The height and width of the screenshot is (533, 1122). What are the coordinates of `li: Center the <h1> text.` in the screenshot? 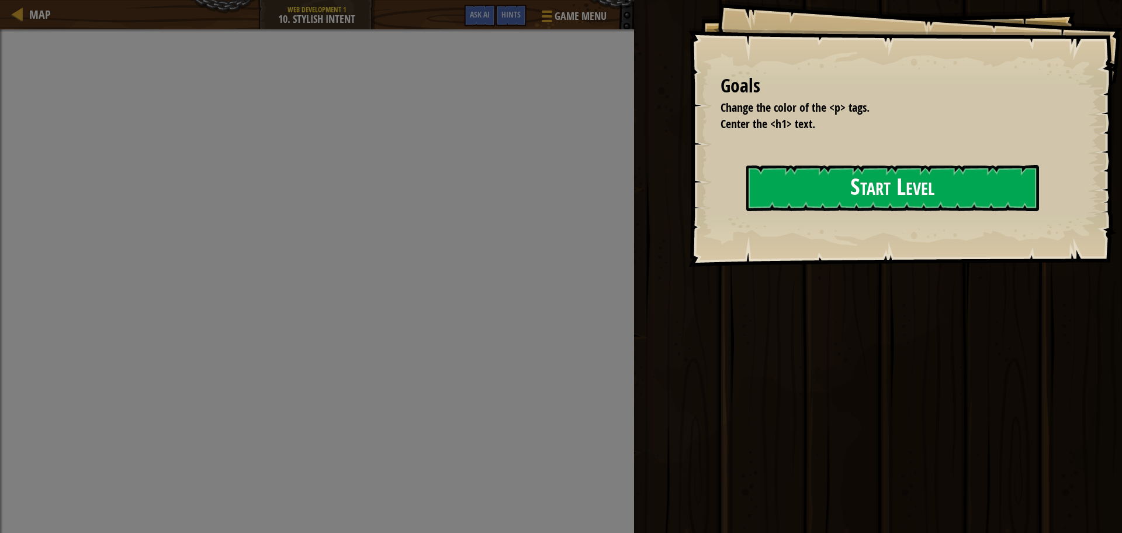 It's located at (880, 124).